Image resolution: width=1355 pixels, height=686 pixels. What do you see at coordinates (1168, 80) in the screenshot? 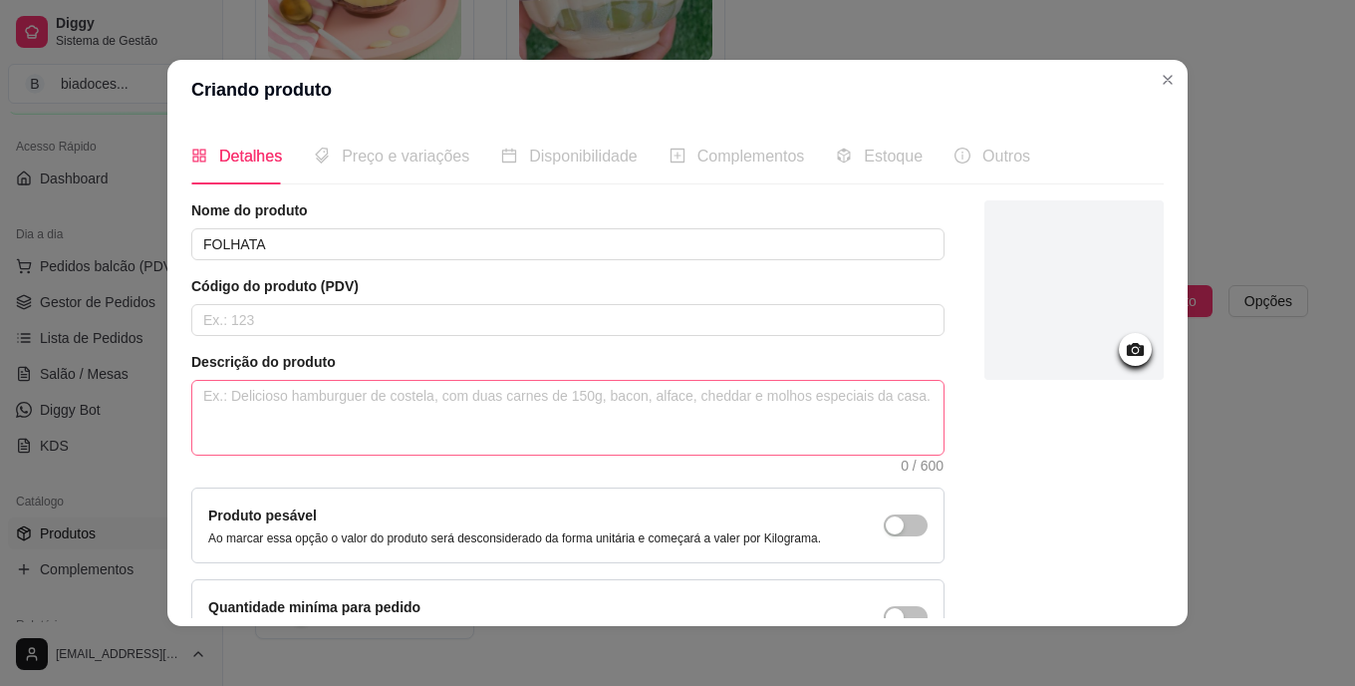
I see `button: Close` at bounding box center [1168, 80].